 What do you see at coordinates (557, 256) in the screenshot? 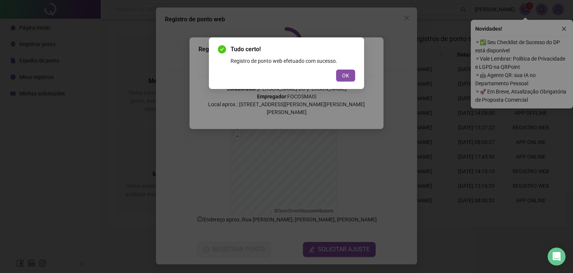
I see `div: Open Intercom Messenger` at bounding box center [557, 256].